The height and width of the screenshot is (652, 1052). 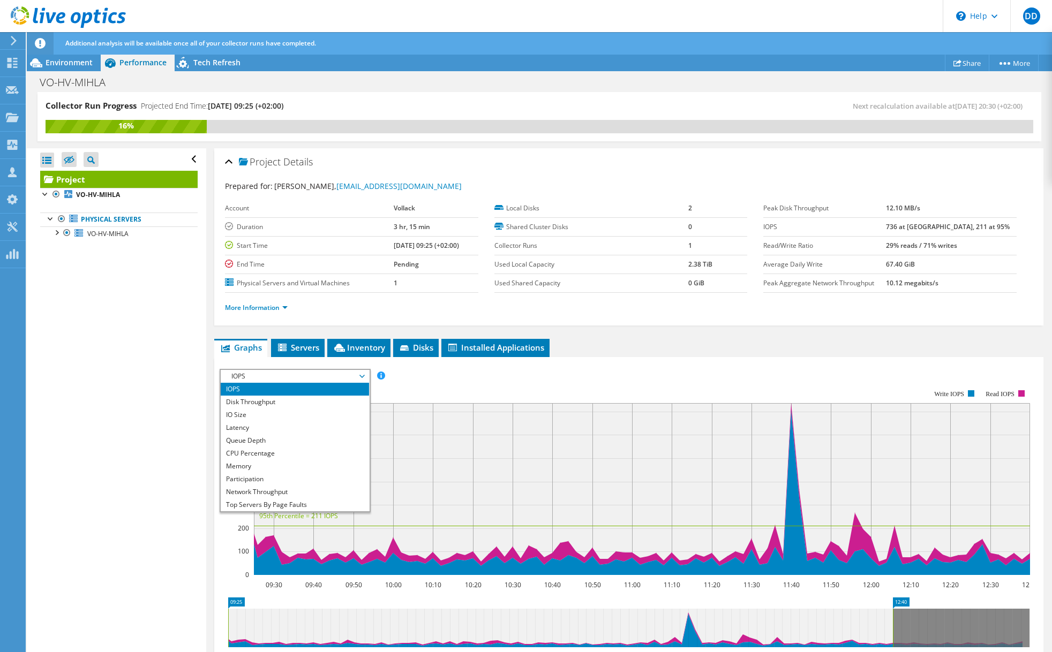 What do you see at coordinates (404, 208) in the screenshot?
I see `b: Vollack` at bounding box center [404, 208].